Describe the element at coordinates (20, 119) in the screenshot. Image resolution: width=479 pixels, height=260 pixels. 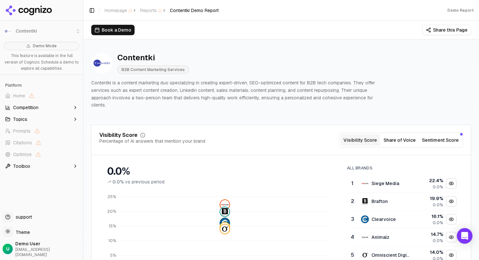
I see `span: Topics` at that location.